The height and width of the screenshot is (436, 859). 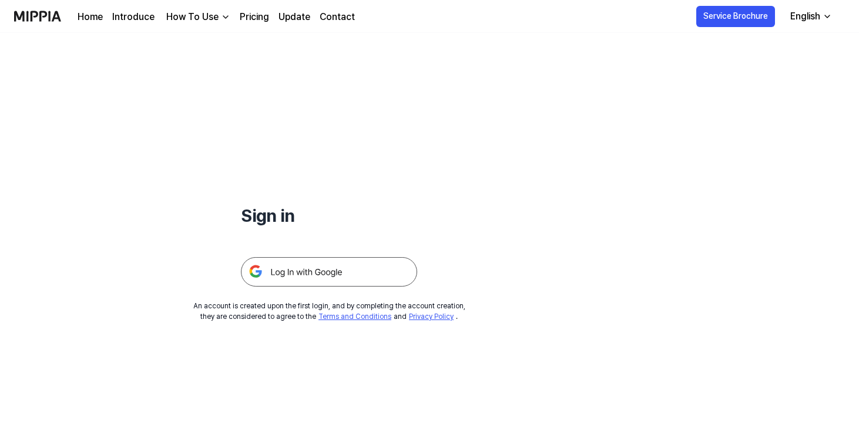 I want to click on a: Home, so click(x=90, y=17).